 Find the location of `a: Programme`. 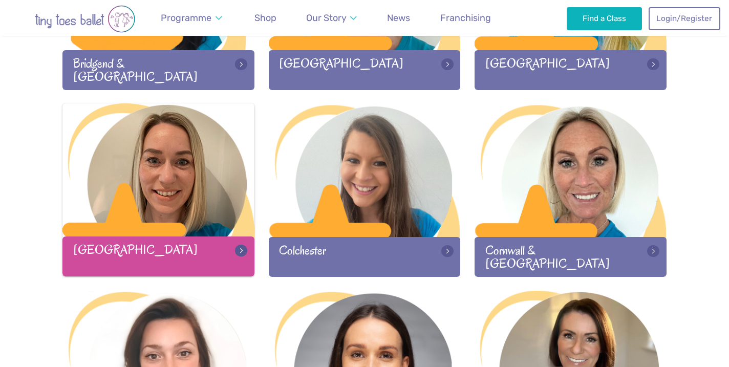

a: Programme is located at coordinates (191, 18).